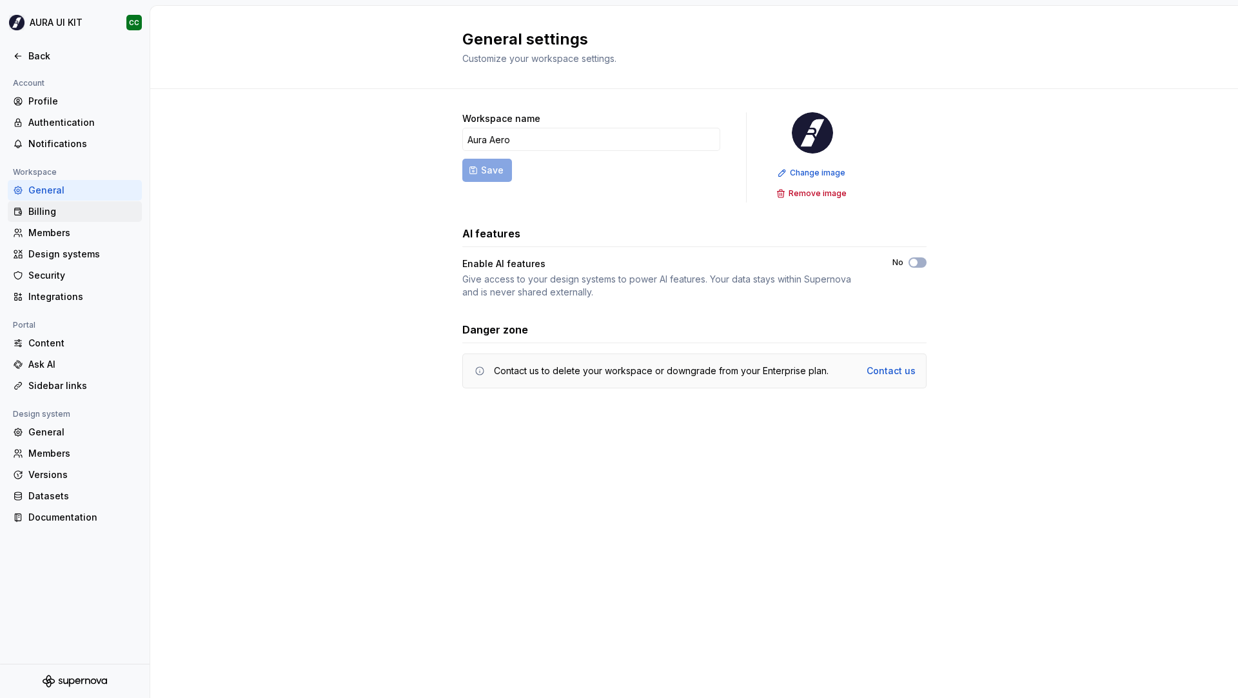 The height and width of the screenshot is (698, 1238). Describe the element at coordinates (75, 517) in the screenshot. I see `a: Documentation` at that location.